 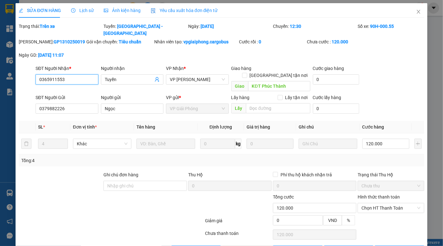 What do you see at coordinates (132, 68) in the screenshot?
I see `div: Người nhận` at bounding box center [132, 68].